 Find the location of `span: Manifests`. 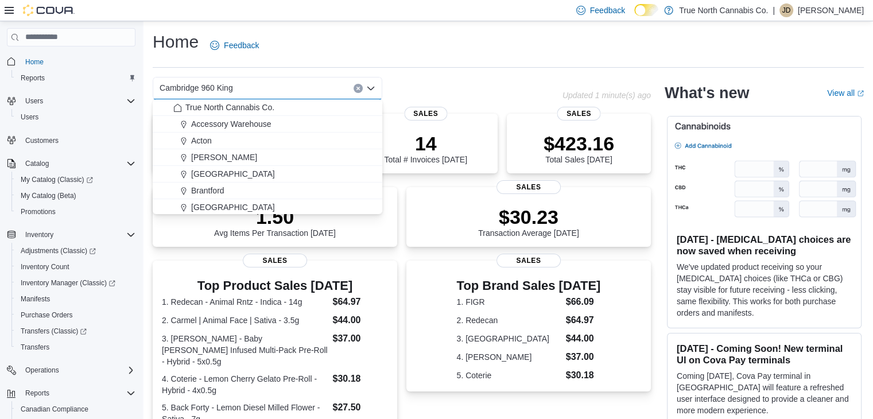

span: Manifests is located at coordinates (76, 299).